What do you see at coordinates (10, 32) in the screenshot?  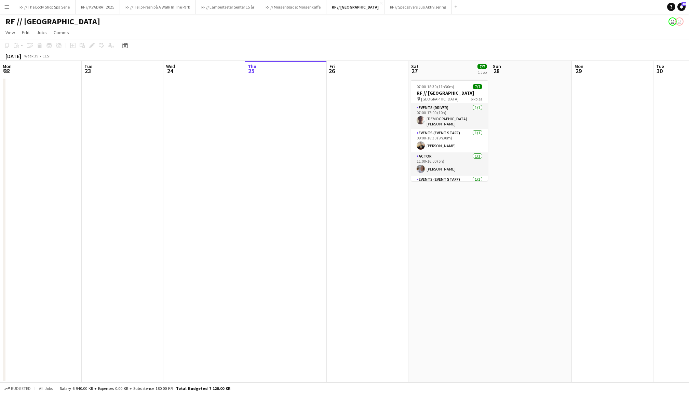 I see `span: View` at bounding box center [10, 32].